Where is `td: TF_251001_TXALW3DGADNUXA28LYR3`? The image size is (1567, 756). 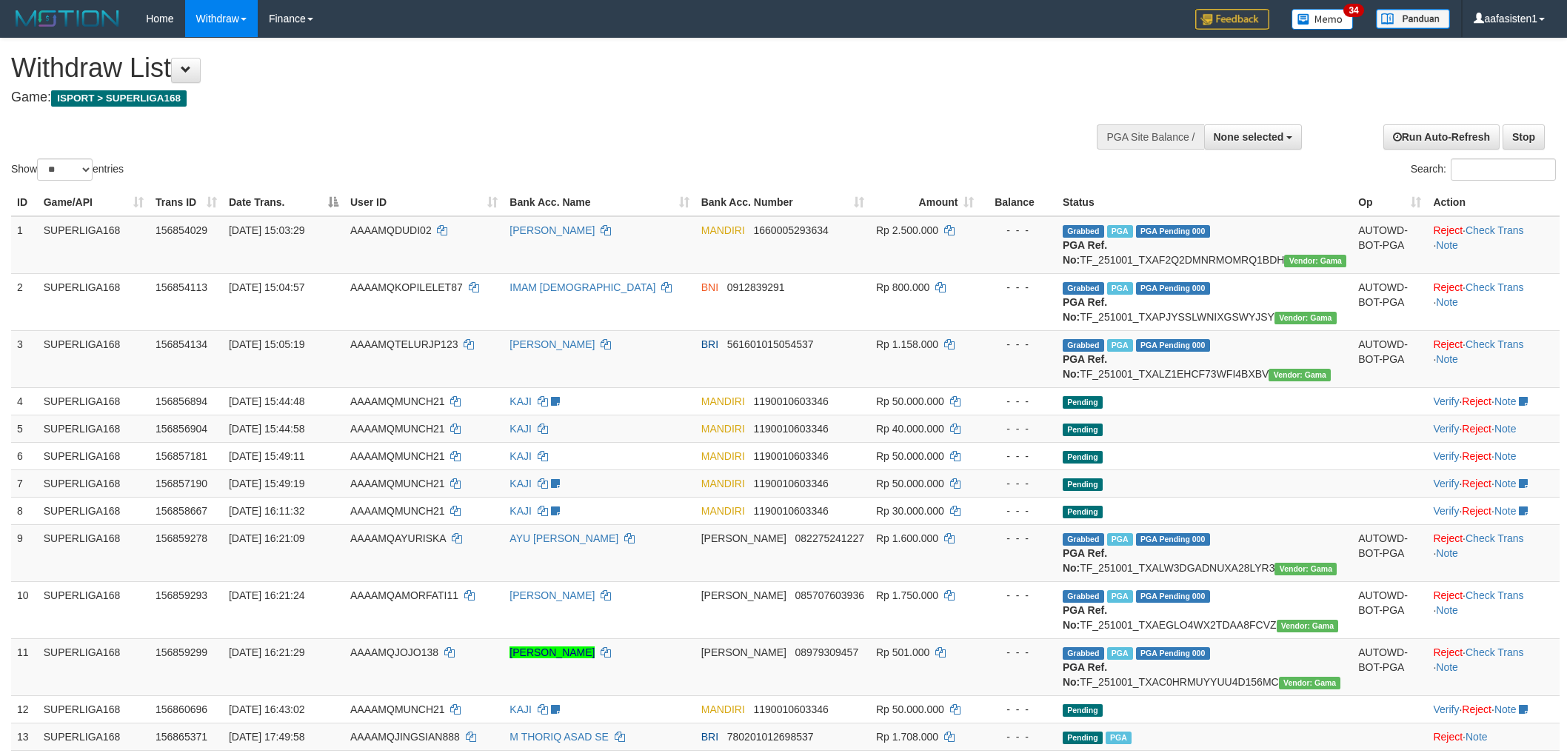 td: TF_251001_TXALW3DGADNUXA28LYR3 is located at coordinates (1204, 553).